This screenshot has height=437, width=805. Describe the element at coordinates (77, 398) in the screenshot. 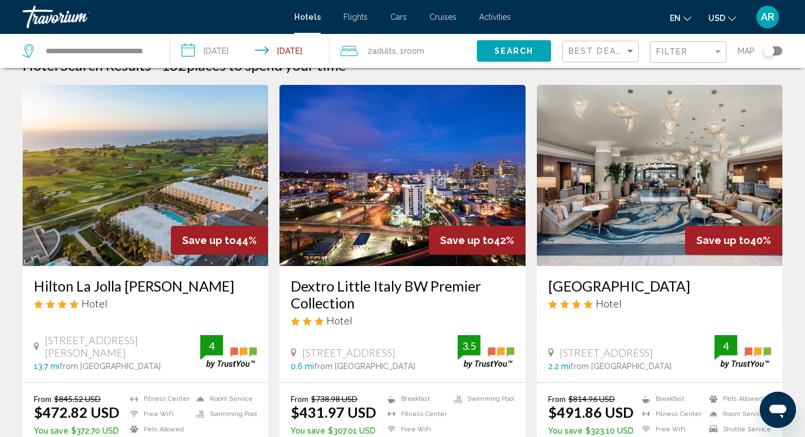

I see `del: $845.52 USD` at that location.